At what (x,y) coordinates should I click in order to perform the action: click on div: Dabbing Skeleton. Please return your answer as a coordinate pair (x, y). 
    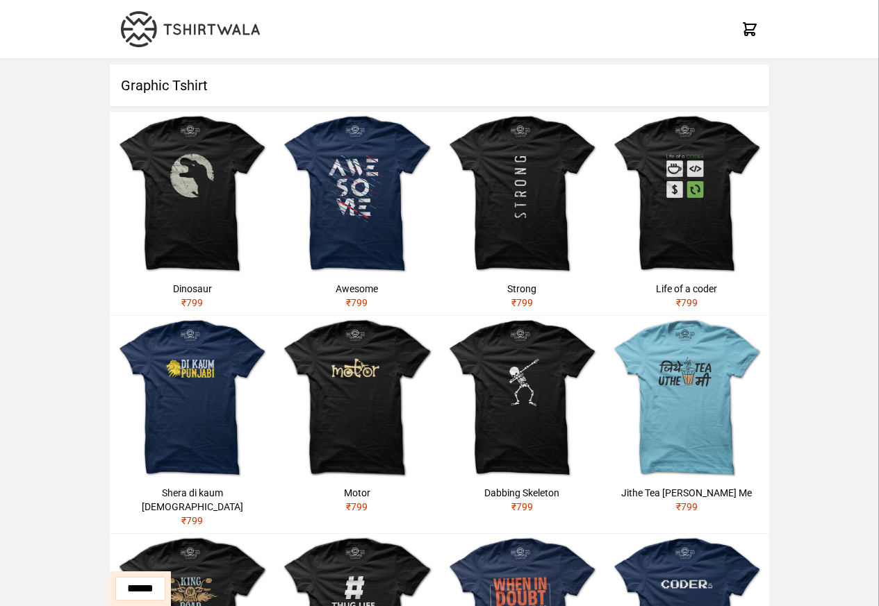
    Looking at the image, I should click on (522, 493).